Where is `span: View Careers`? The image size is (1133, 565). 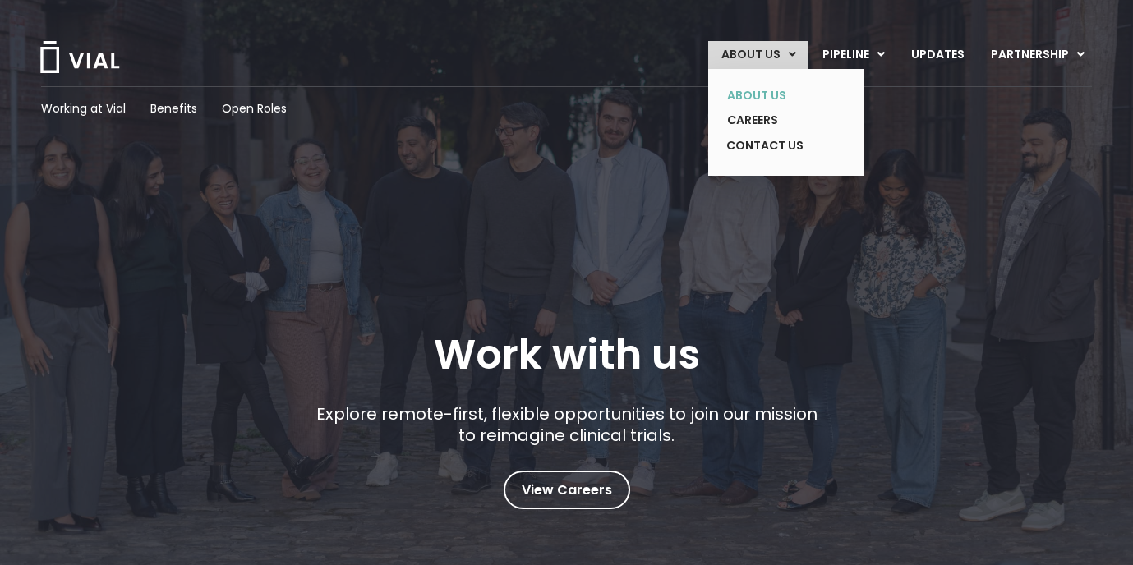 span: View Careers is located at coordinates (567, 491).